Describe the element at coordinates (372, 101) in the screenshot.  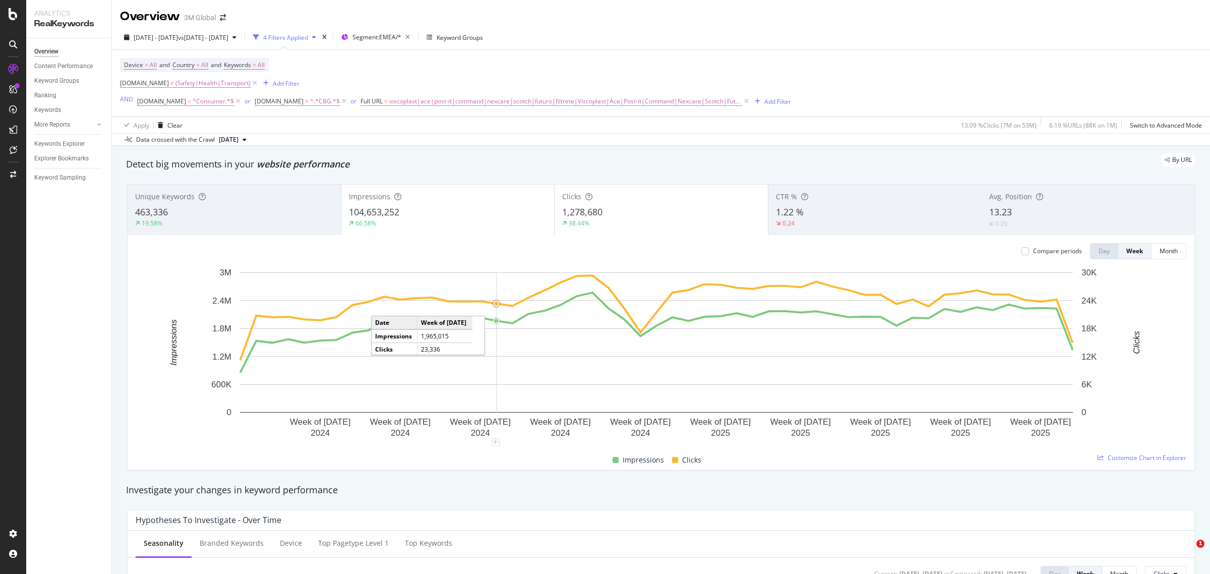
I see `span: Full URL` at that location.